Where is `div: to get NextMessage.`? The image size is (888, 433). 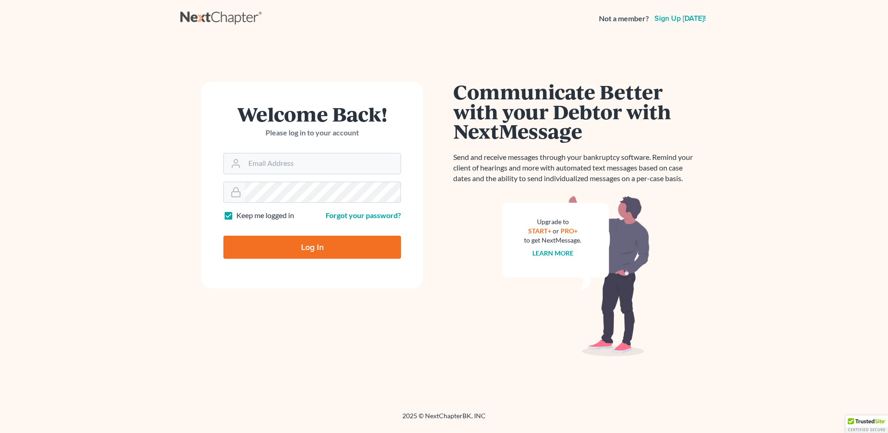 div: to get NextMessage. is located at coordinates (553, 240).